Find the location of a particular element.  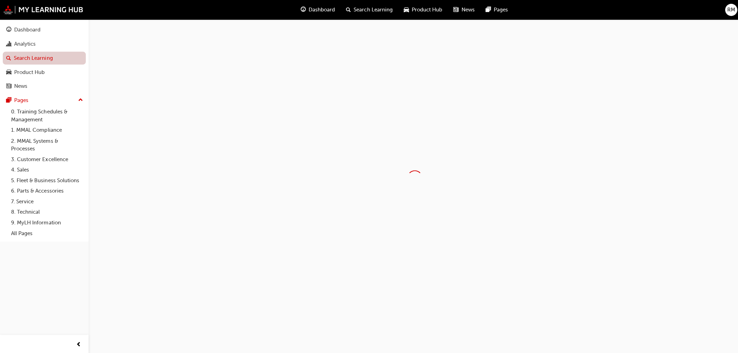

span: up-icon is located at coordinates (80, 100).